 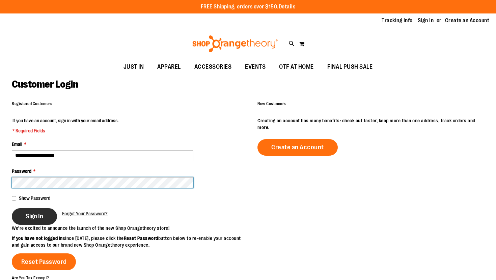 I want to click on span: APPAREL, so click(x=169, y=67).